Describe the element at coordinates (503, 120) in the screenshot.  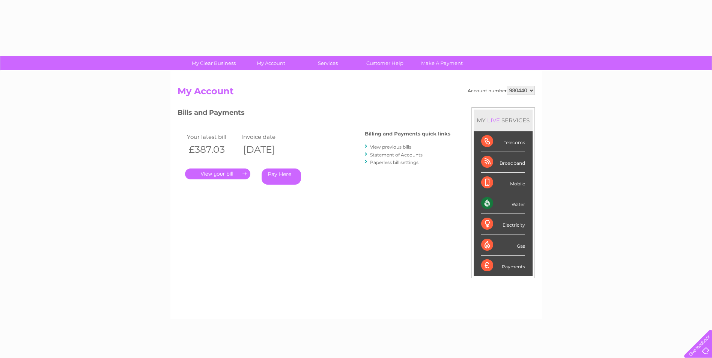
I see `div: MY SERVICES` at that location.